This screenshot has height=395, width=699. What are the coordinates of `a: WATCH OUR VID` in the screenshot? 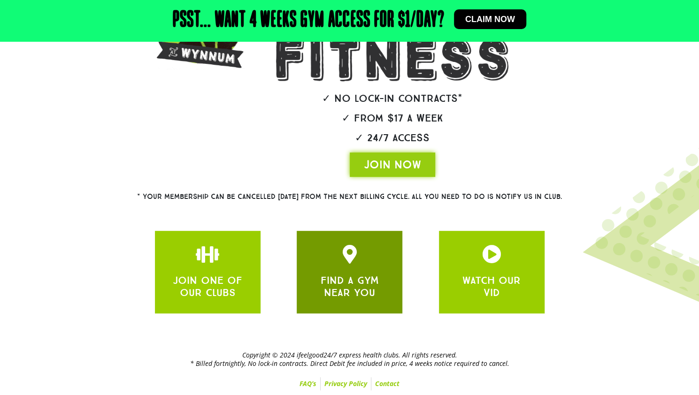 It's located at (491, 286).